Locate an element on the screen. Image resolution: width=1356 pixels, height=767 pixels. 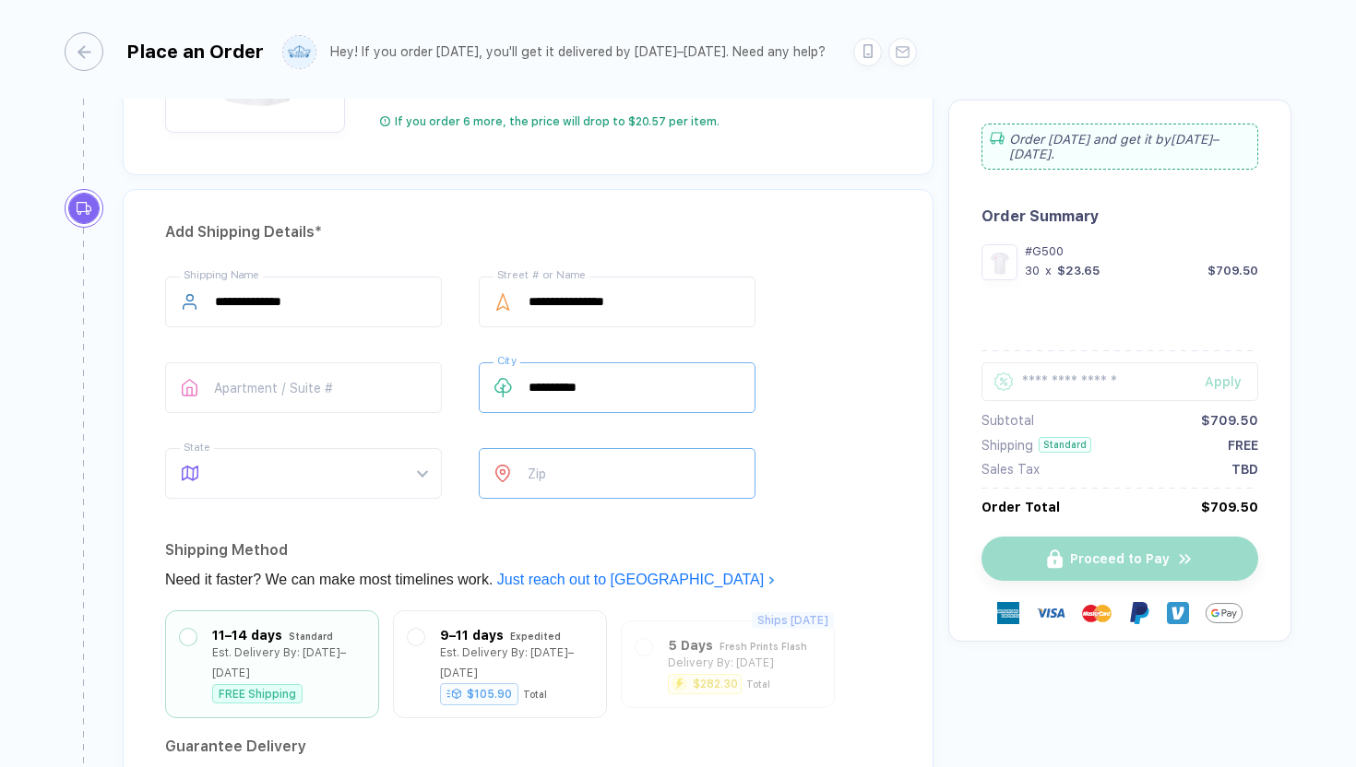
div: Subtotal is located at coordinates (1007, 421).